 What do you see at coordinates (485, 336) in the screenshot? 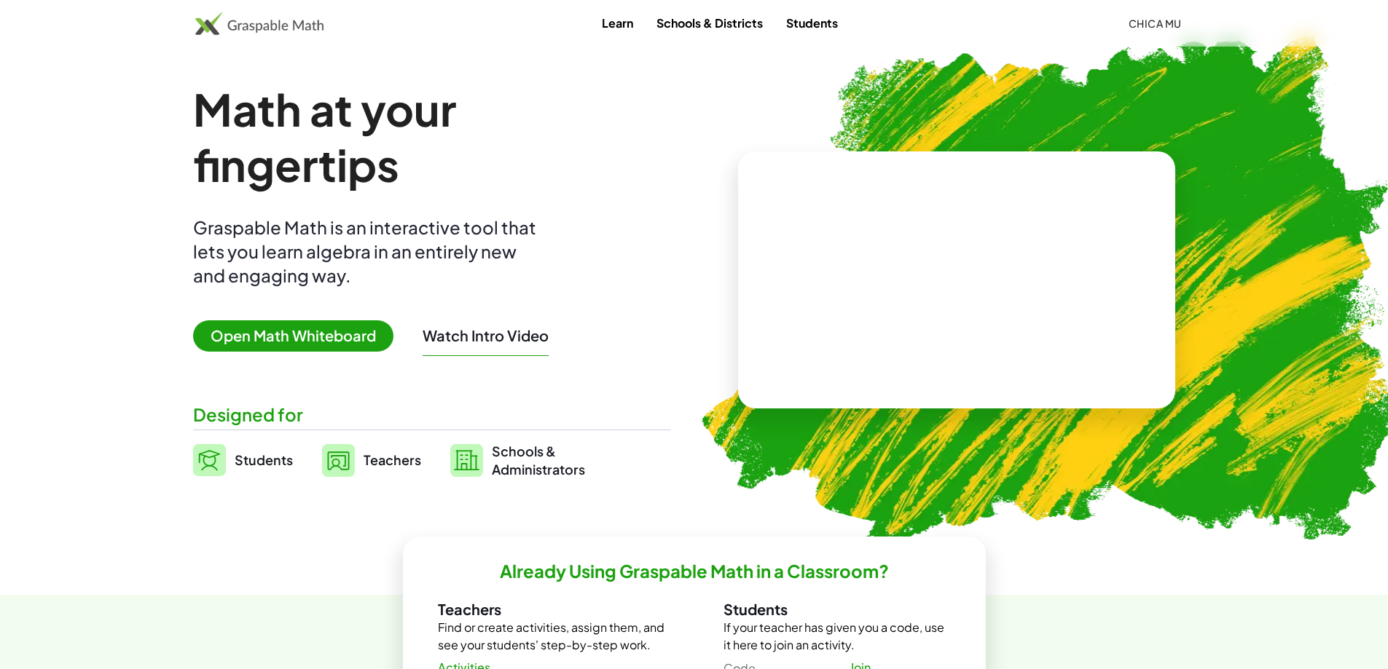
I see `button: Watch Intro Video` at bounding box center [485, 336].